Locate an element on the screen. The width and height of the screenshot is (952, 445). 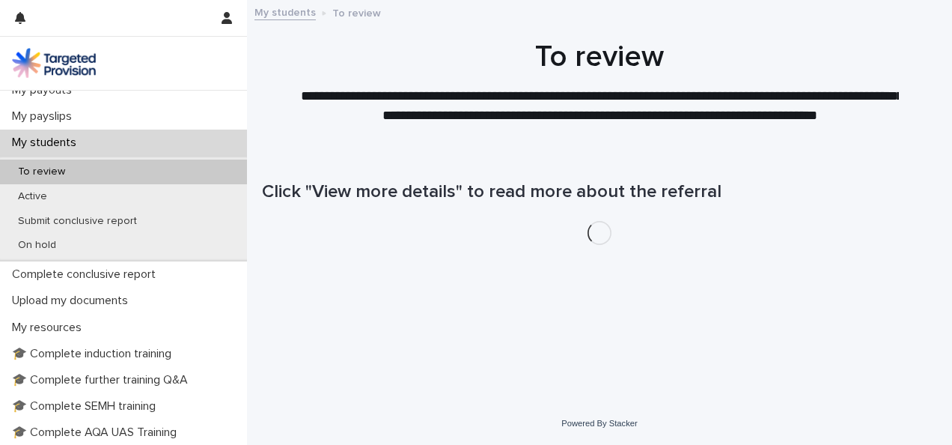
p: 🎓 Complete induction training is located at coordinates (94, 353).